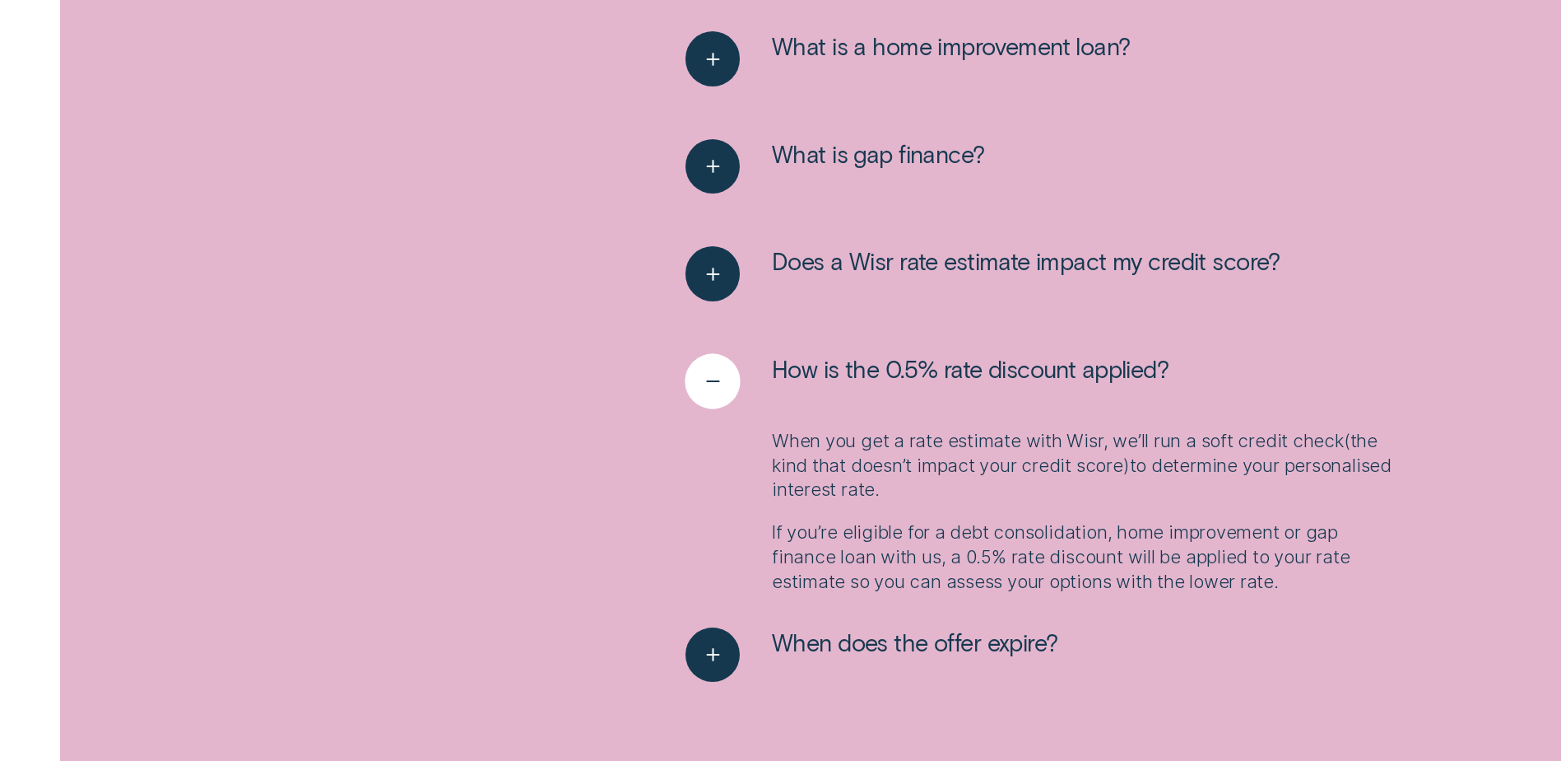  Describe the element at coordinates (914, 642) in the screenshot. I see `span: When does the offer expire?` at that location.